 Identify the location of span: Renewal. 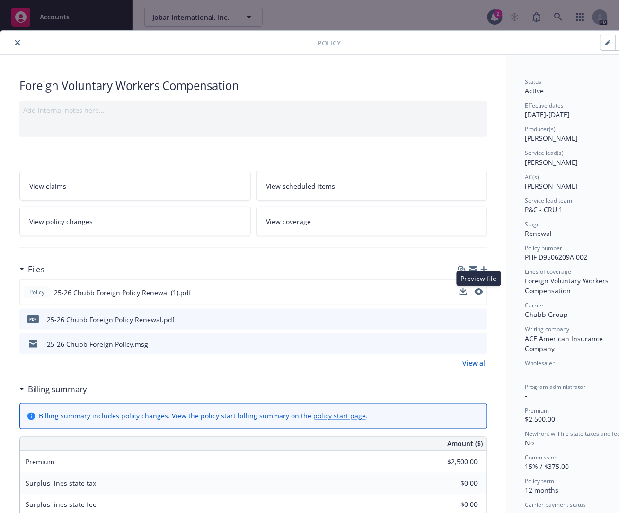
(539, 233).